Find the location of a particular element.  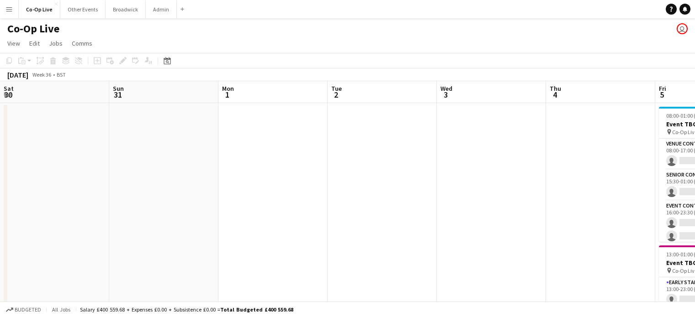

button: Other Events is located at coordinates (83, 9).